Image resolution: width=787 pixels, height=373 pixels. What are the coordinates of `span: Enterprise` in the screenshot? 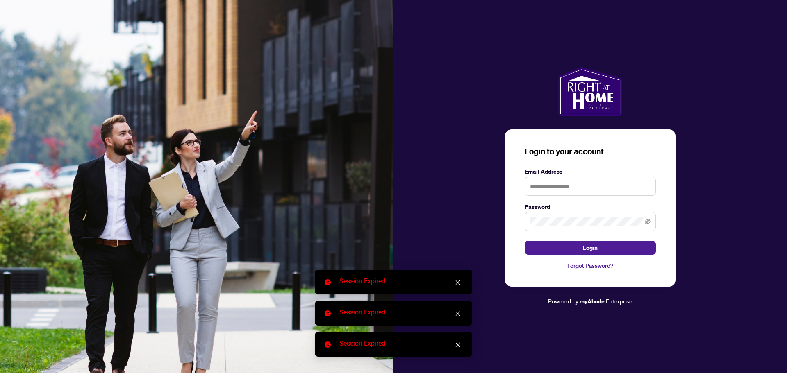 It's located at (619, 301).